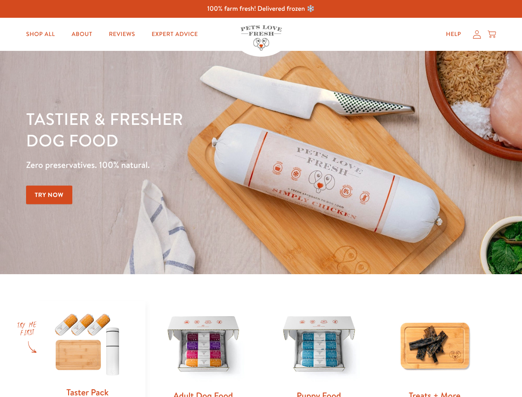  Describe the element at coordinates (454, 34) in the screenshot. I see `a: Help` at that location.